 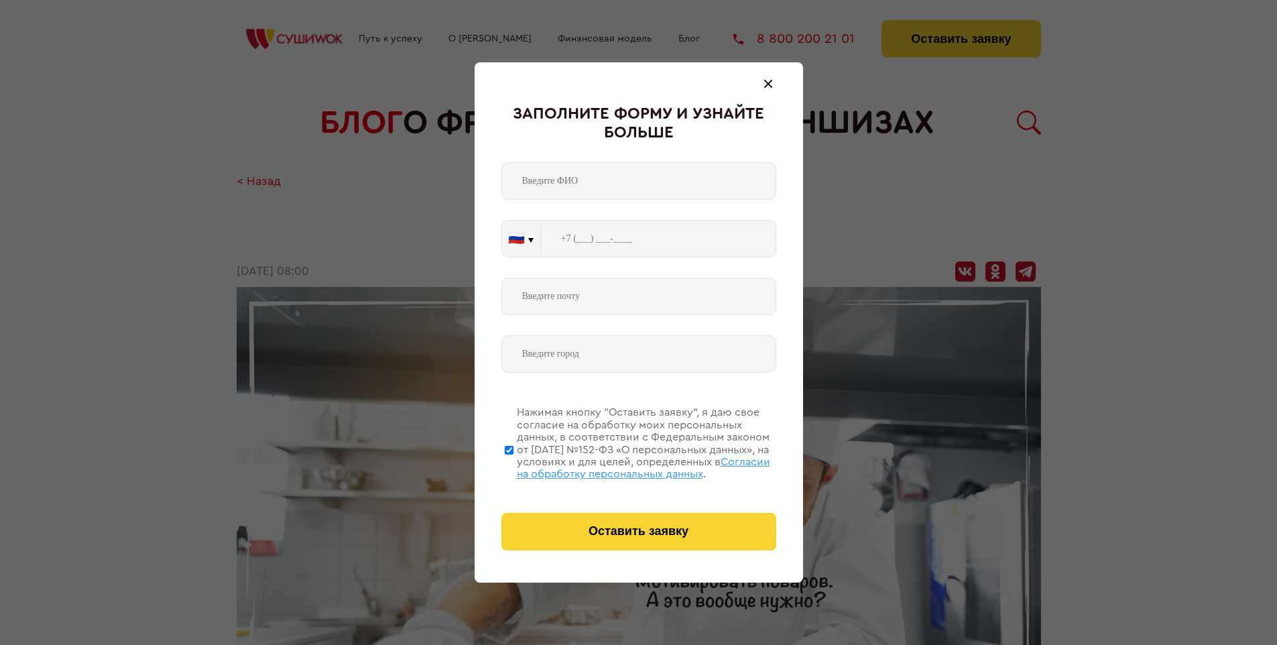 I want to click on input: +7 (___) ___-____, so click(x=658, y=239).